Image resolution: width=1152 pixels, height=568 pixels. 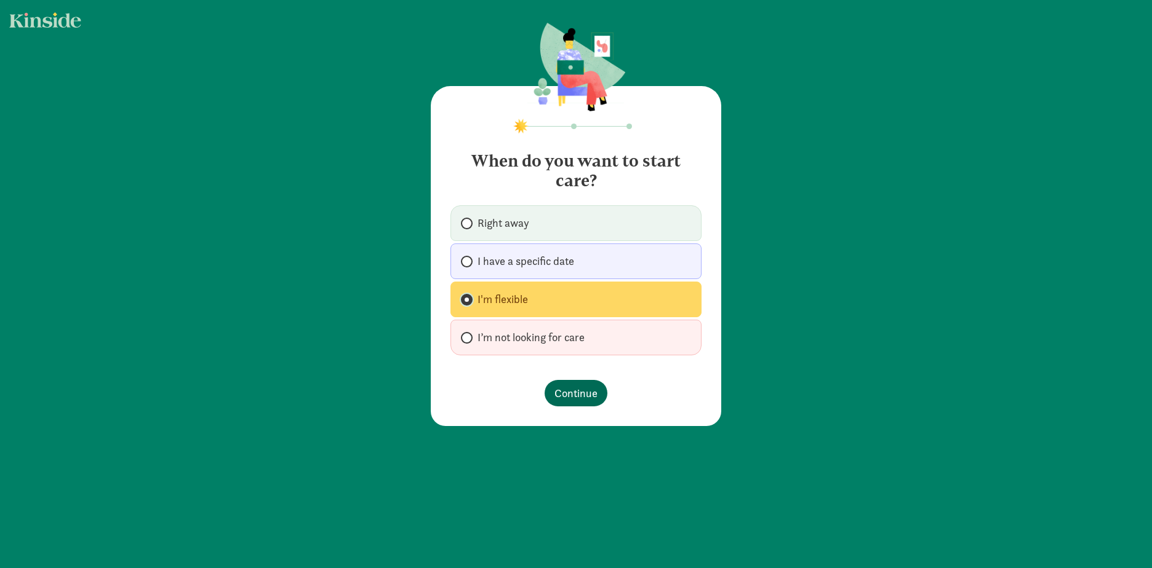 I want to click on span: Continue, so click(x=576, y=393).